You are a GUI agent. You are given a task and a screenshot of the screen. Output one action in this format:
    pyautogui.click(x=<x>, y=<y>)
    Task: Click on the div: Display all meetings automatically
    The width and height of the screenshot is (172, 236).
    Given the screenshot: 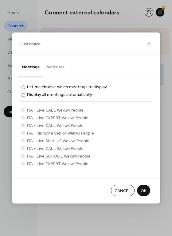 What is the action you would take?
    pyautogui.click(x=59, y=95)
    